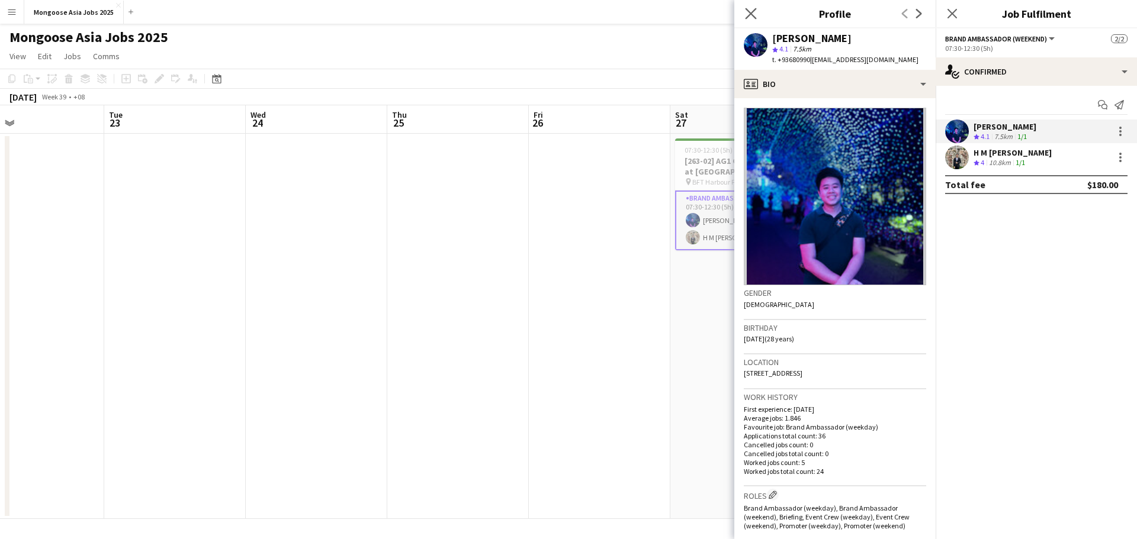 This screenshot has width=1137, height=539. What do you see at coordinates (1000, 38) in the screenshot?
I see `button: Brand Ambassador (weekend)` at bounding box center [1000, 38].